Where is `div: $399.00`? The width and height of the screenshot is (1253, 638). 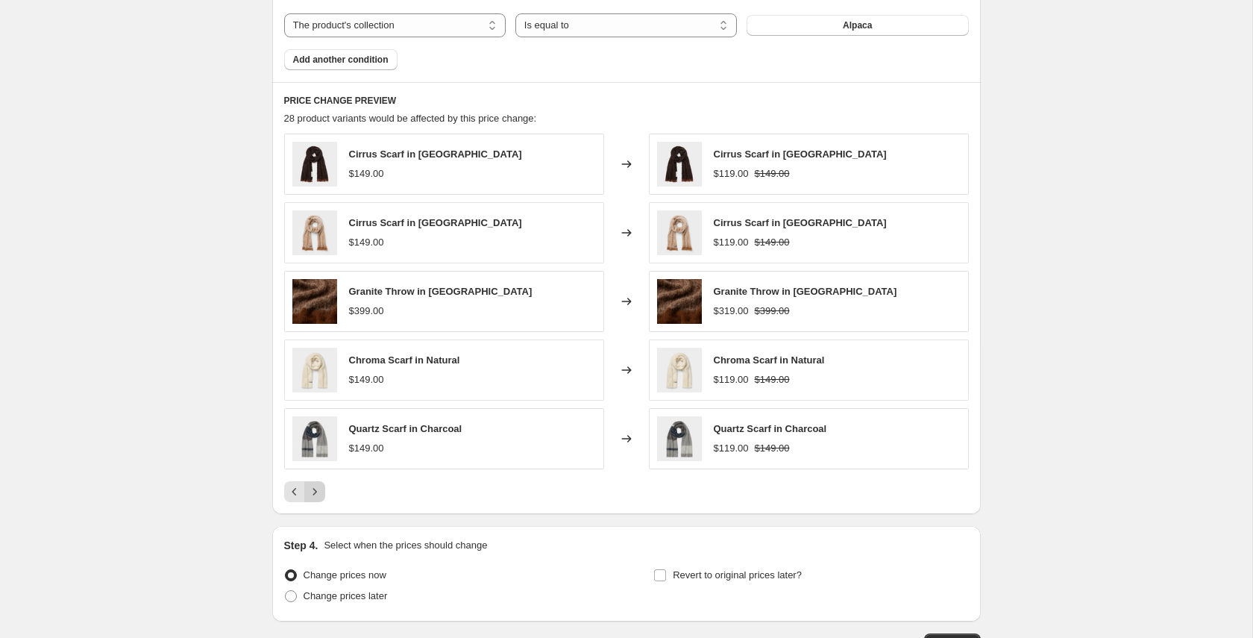
div: $399.00 is located at coordinates (366, 311).